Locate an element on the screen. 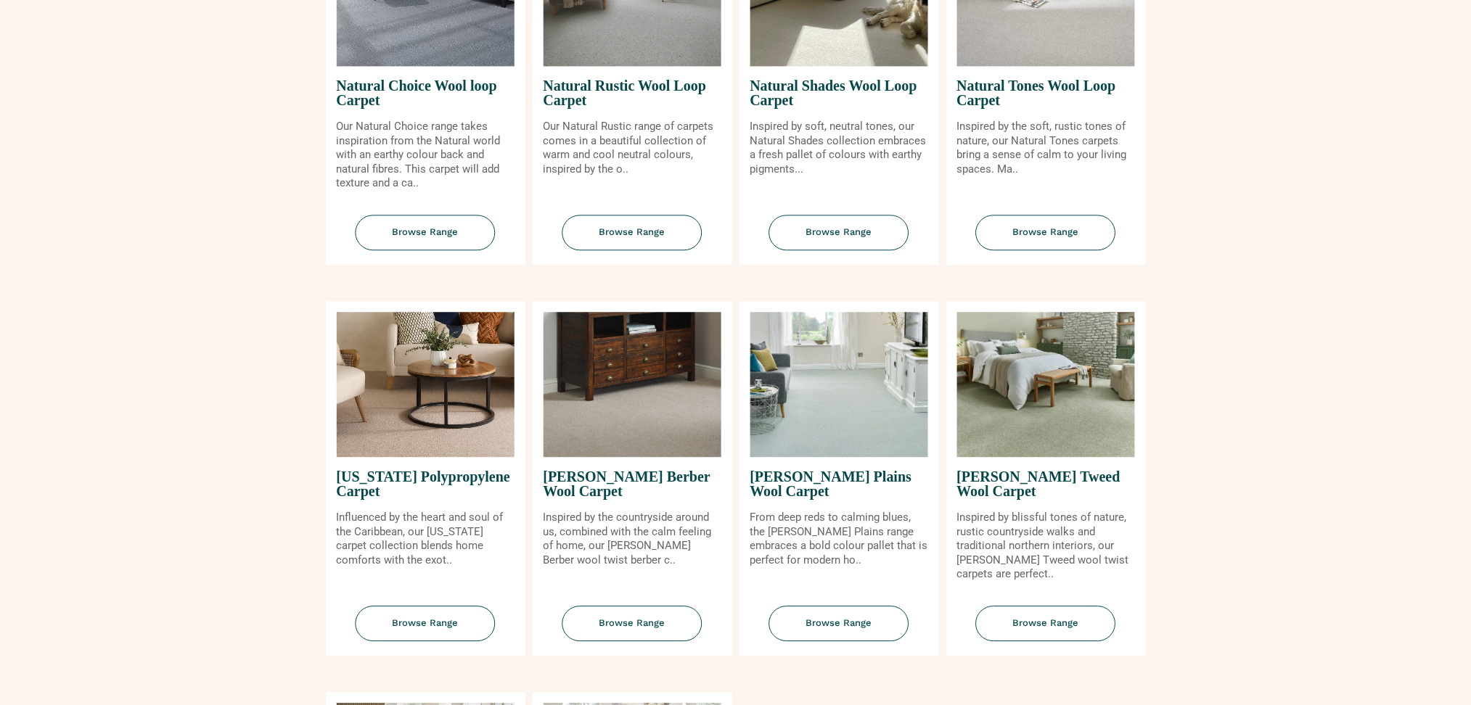 Image resolution: width=1471 pixels, height=705 pixels. span: Natural Rustic Wool Loop Carpet is located at coordinates (632, 93).